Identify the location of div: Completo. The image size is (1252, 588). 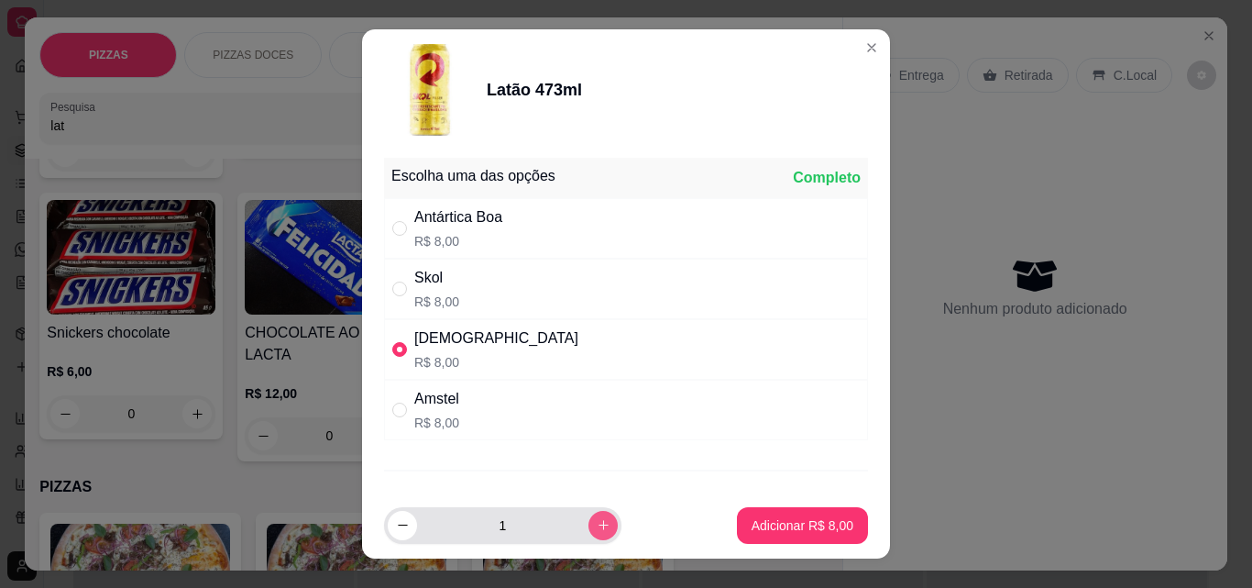
(827, 178).